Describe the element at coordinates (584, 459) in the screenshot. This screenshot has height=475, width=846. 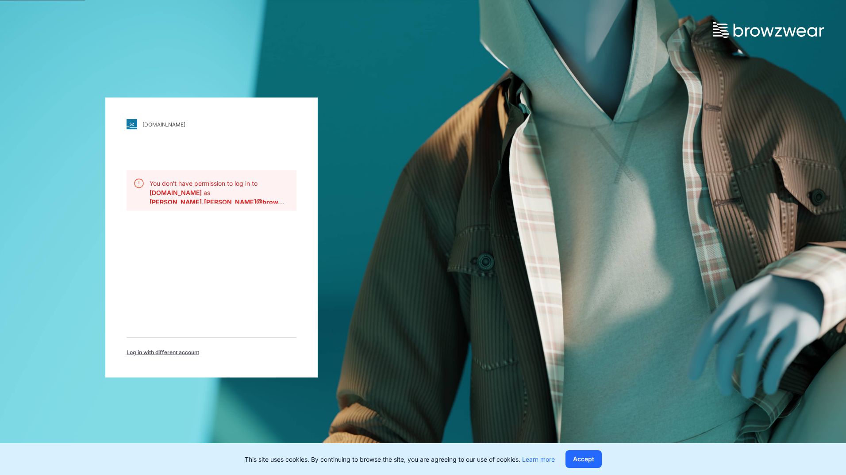
I see `button: Accept` at that location.